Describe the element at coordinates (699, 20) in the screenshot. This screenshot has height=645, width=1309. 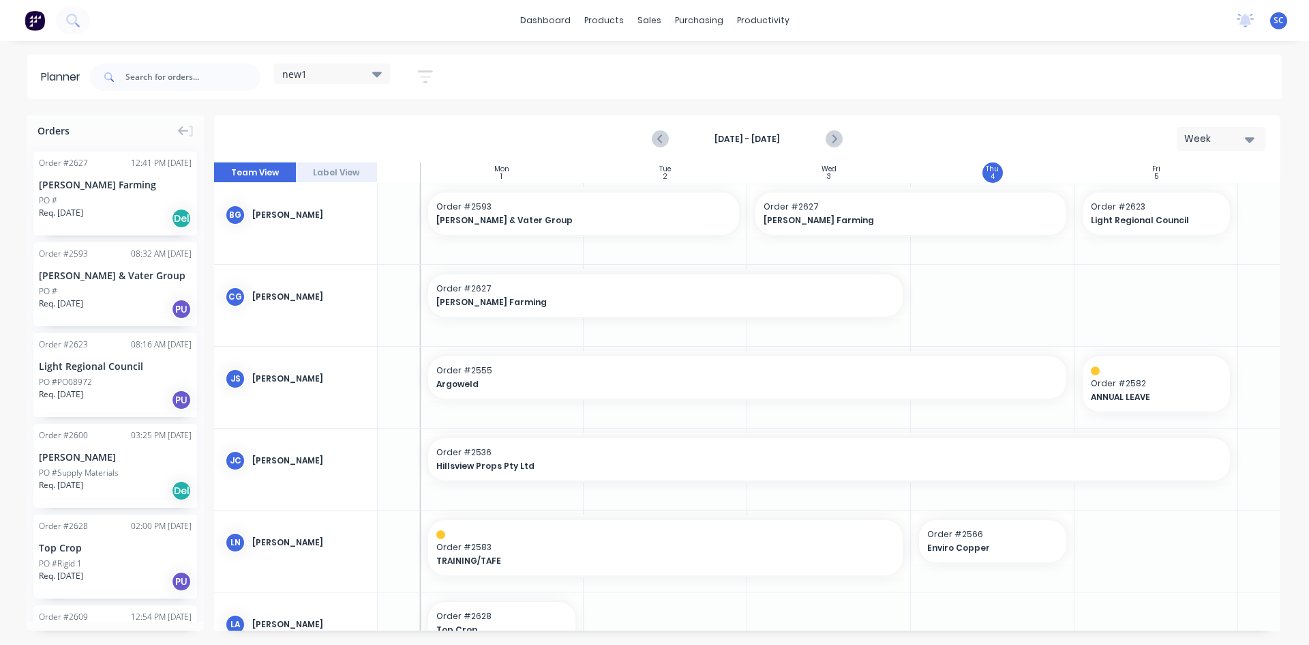
I see `div: purchasing` at that location.